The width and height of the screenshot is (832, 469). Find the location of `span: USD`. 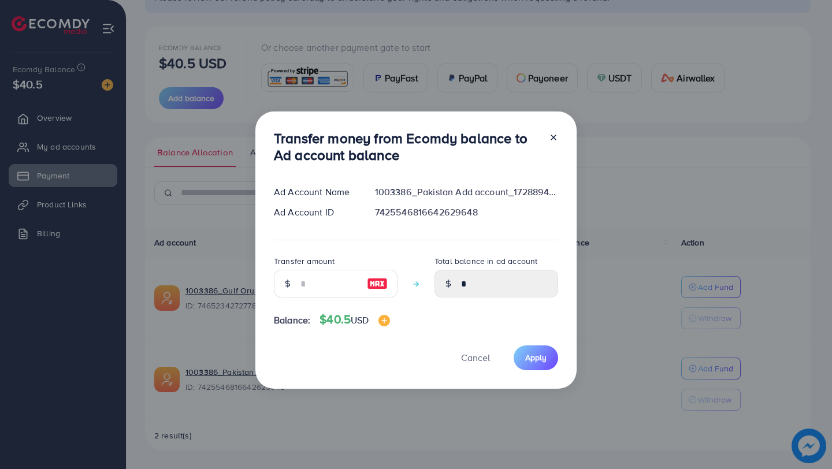

span: USD is located at coordinates (359, 320).